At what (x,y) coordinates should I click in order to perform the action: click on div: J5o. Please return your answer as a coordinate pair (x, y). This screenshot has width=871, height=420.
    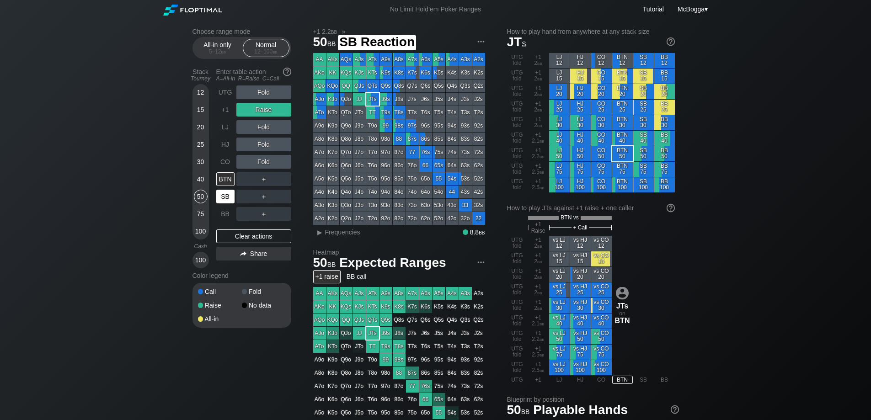
    Looking at the image, I should click on (360, 179).